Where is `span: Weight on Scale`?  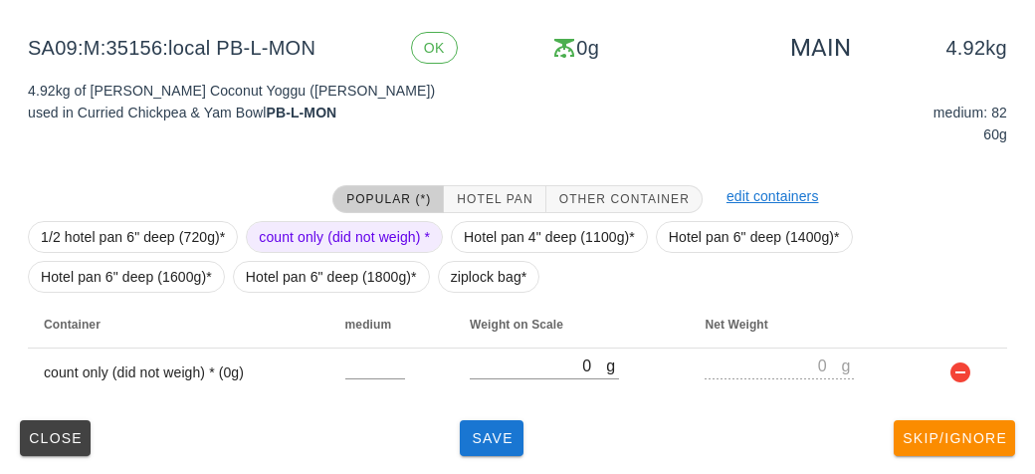 span: Weight on Scale is located at coordinates (517, 325).